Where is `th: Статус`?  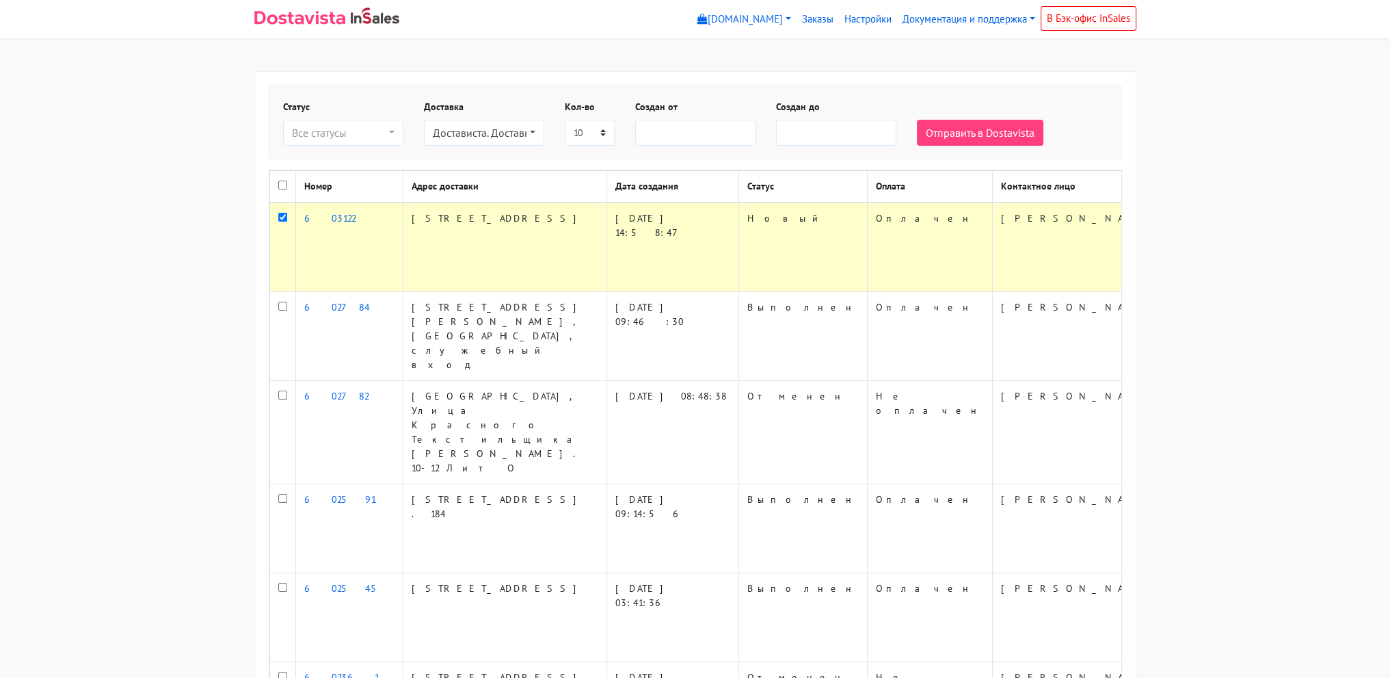
th: Статус is located at coordinates (803, 187).